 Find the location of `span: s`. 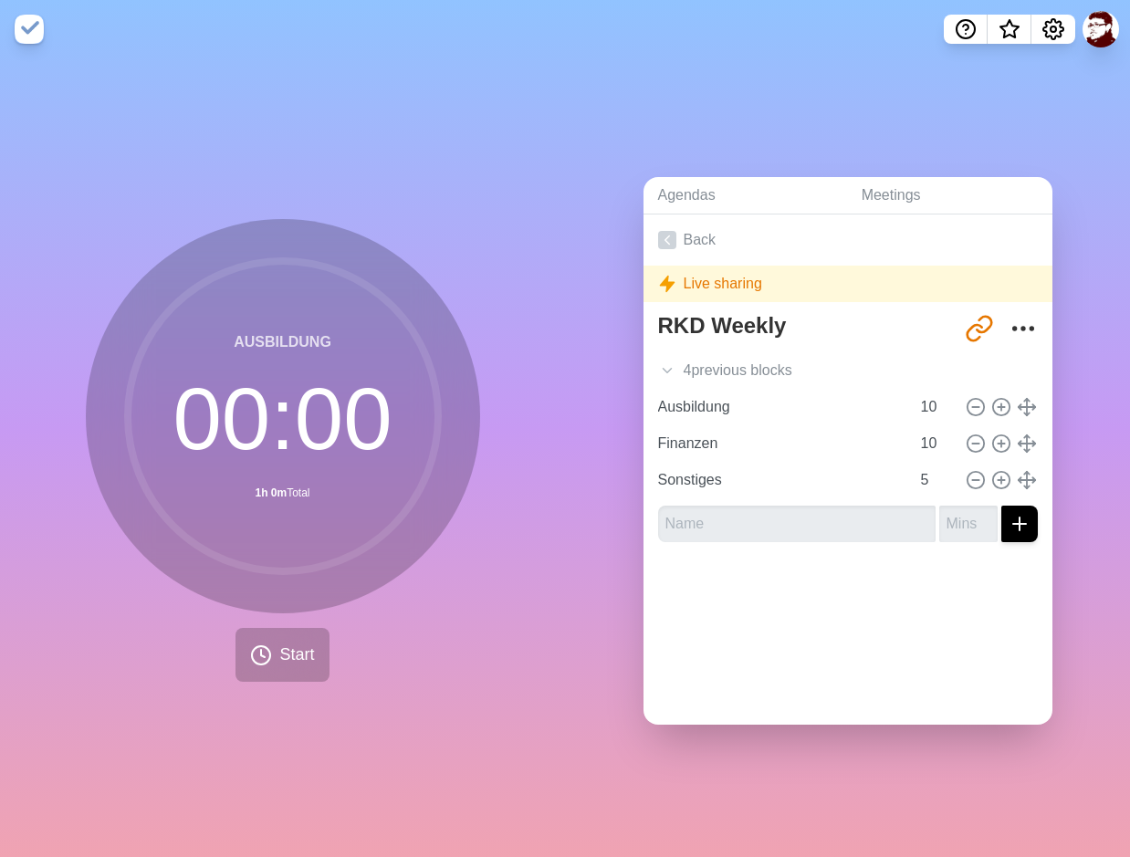

span: s is located at coordinates (789, 371).